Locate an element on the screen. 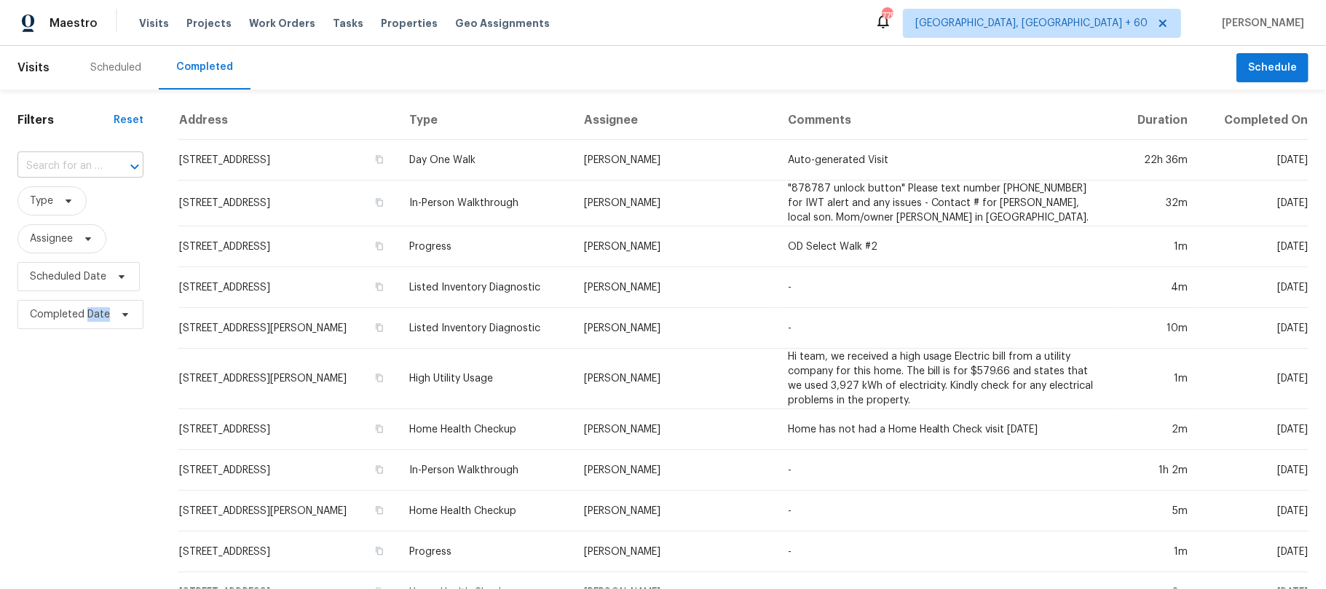  span: Completed Date is located at coordinates (70, 315).